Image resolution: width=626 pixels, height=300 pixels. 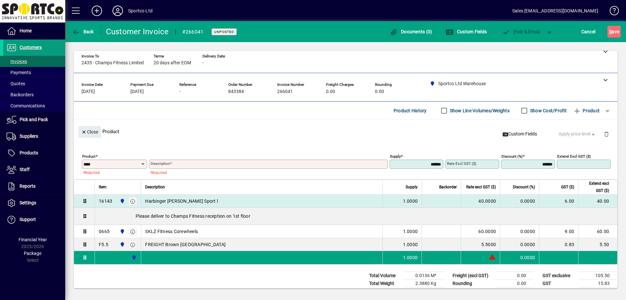 What do you see at coordinates (574, 156) in the screenshot?
I see `mat-label: Extend excl GST ($)` at bounding box center [574, 156].